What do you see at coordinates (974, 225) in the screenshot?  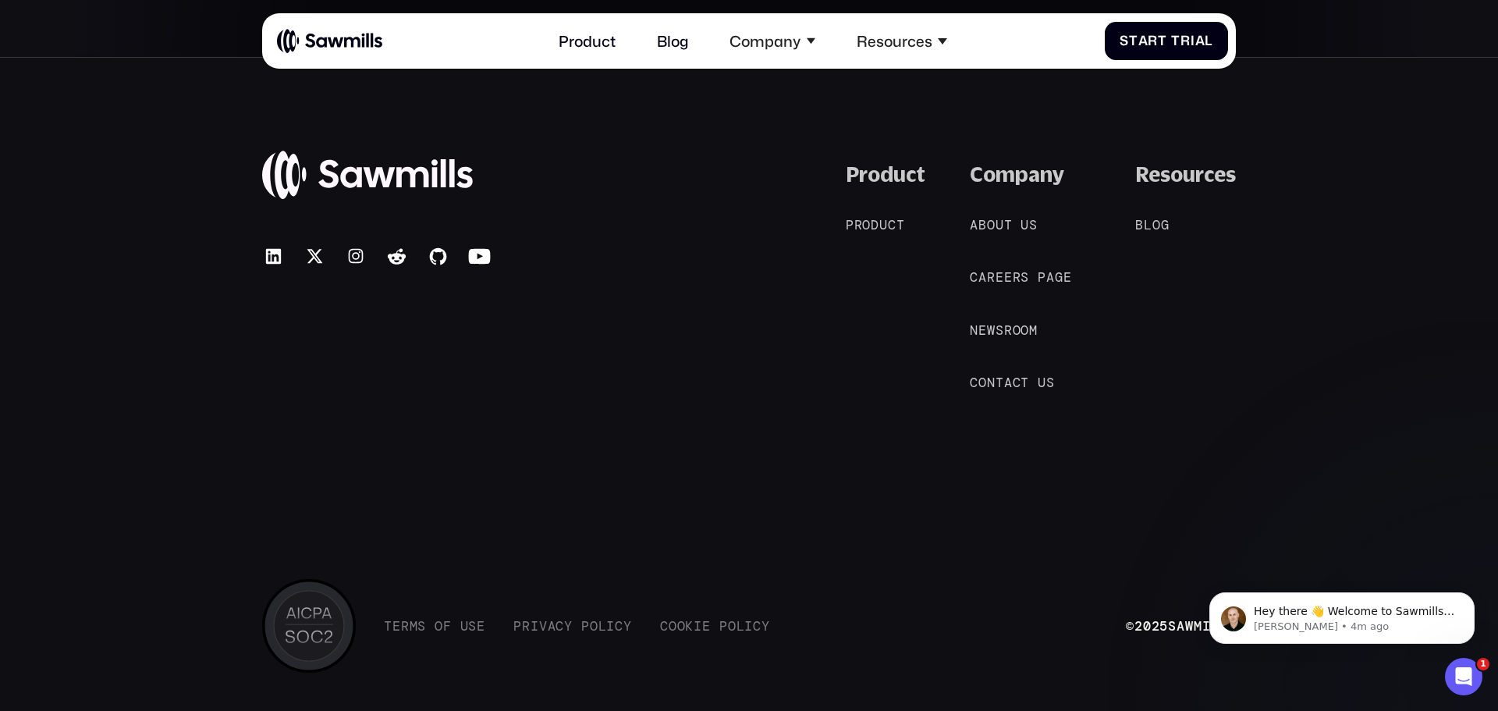 I see `span: A` at bounding box center [974, 225].